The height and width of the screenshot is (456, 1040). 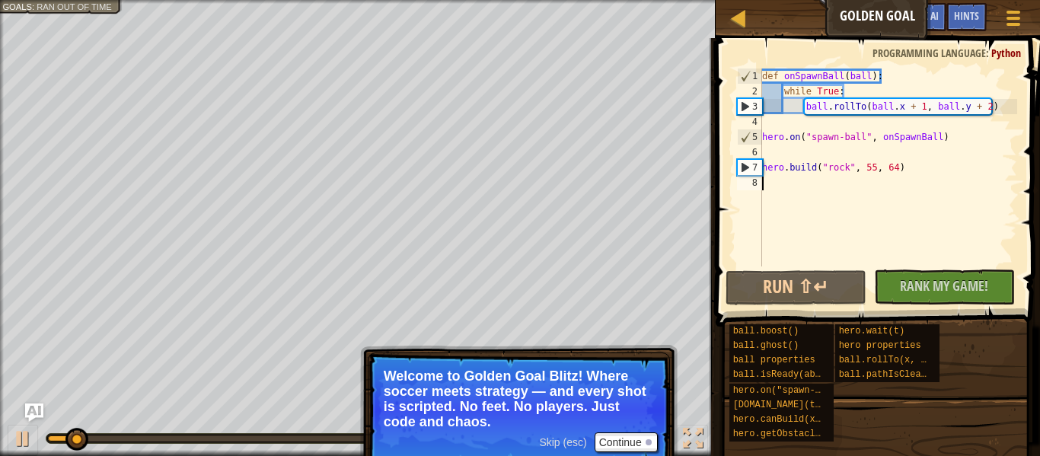 What do you see at coordinates (799, 434) in the screenshot?
I see `span: hero.getObstacleAt(x, y)` at bounding box center [799, 434].